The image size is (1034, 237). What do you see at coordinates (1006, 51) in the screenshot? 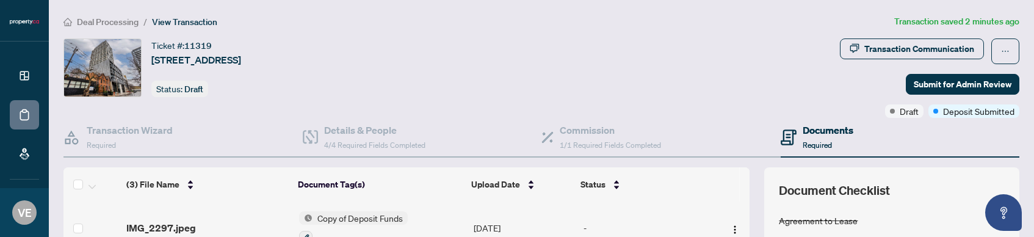
I see `span: ellipsis` at bounding box center [1006, 51].